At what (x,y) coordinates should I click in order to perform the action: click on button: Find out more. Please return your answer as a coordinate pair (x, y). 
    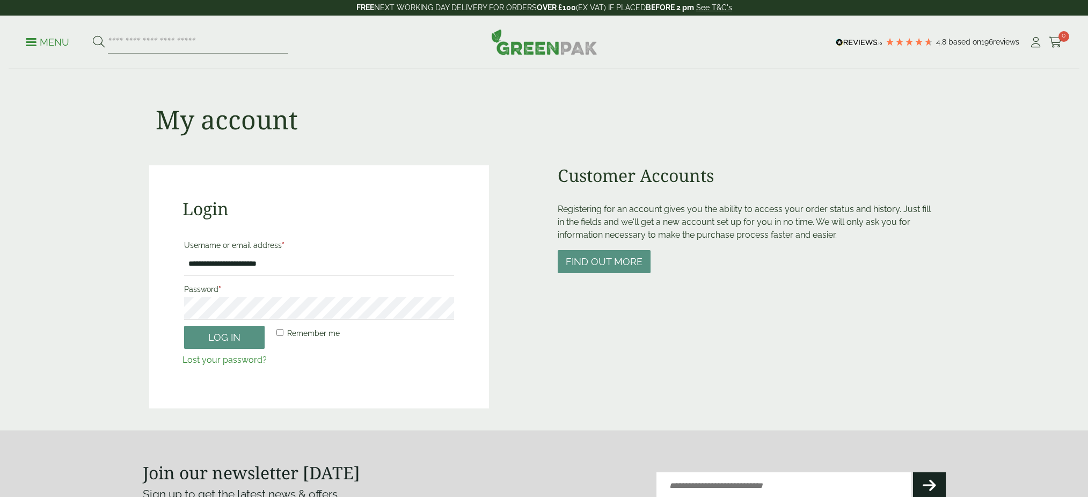
    Looking at the image, I should click on (604, 261).